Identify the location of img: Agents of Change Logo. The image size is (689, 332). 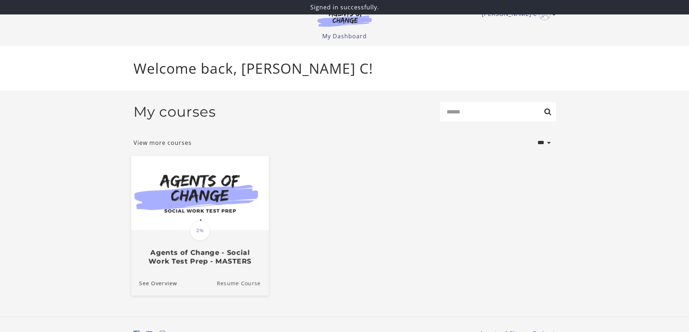
(345, 18).